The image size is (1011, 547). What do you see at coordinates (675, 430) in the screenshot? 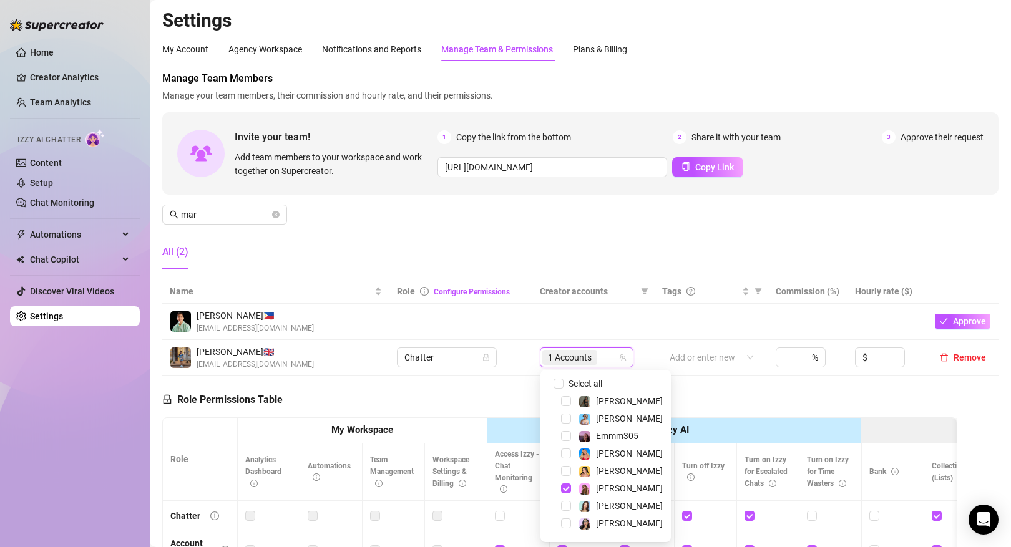
I see `strong: Izzy AI` at bounding box center [675, 430].